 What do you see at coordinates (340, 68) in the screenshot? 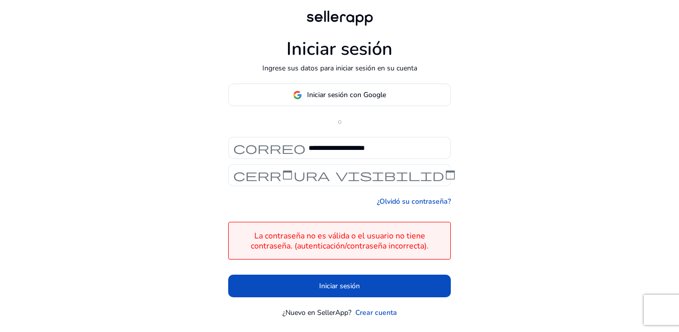
I see `p: Ingrese sus datos para iniciar sesión en su cuenta` at bounding box center [340, 68].